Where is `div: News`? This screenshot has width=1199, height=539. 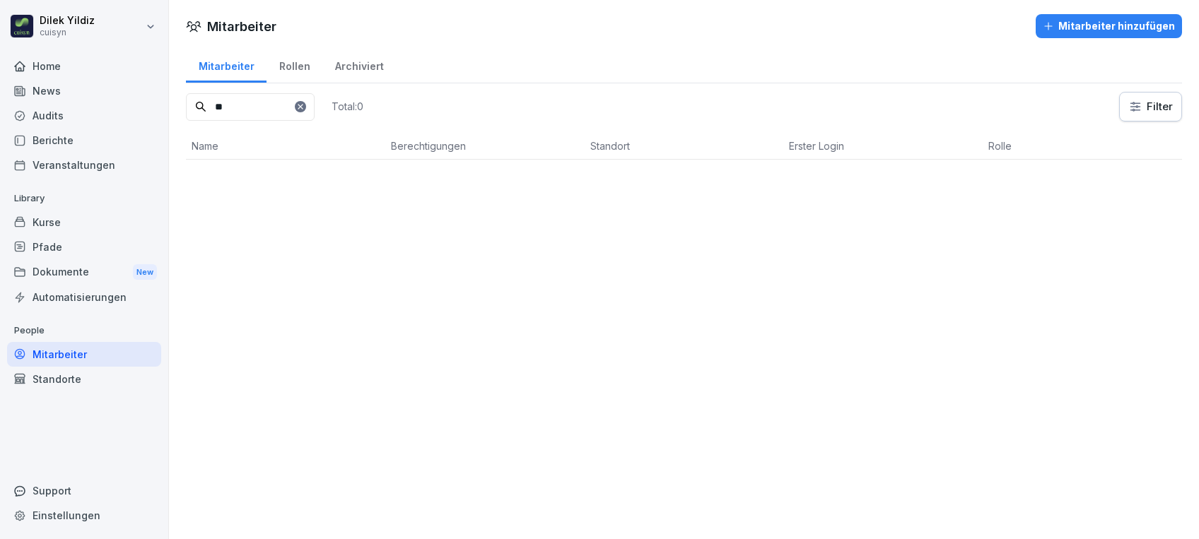
div: News is located at coordinates (84, 90).